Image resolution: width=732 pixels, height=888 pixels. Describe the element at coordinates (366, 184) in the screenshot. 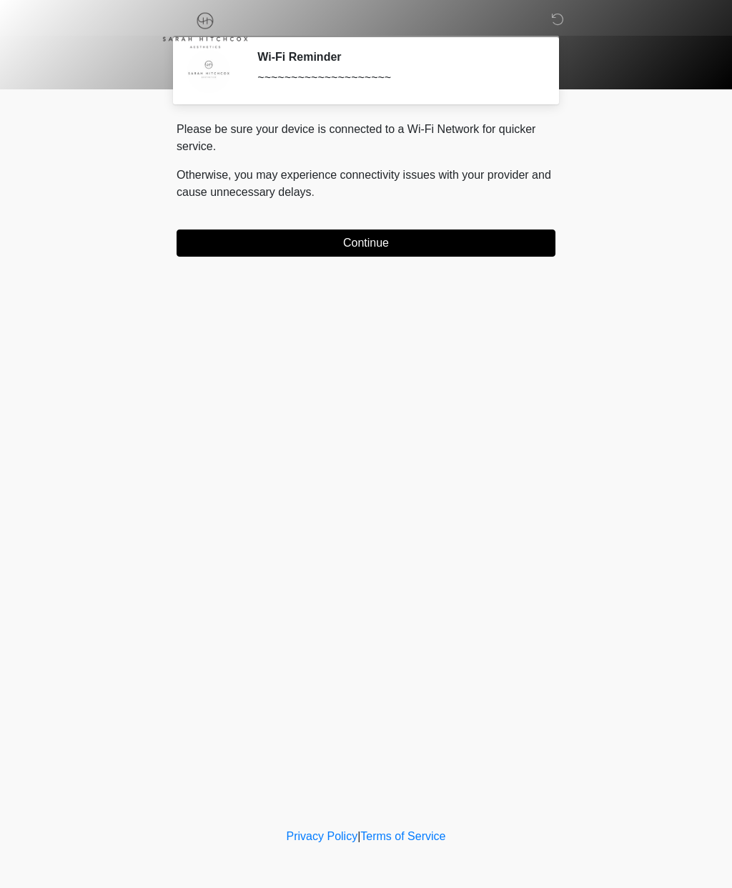

I see `p: Otherwise, you may experience connectivity issues with your provider and cause unnecessary delays` at that location.